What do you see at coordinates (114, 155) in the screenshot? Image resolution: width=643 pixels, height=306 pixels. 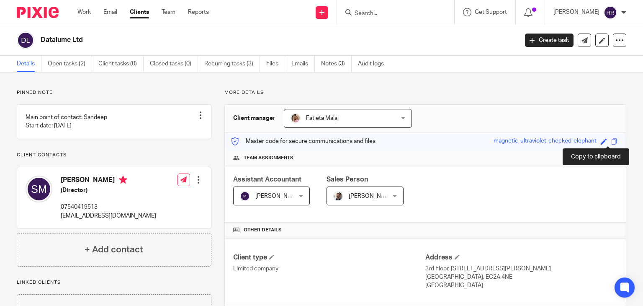 I see `p: Client contacts` at bounding box center [114, 155].